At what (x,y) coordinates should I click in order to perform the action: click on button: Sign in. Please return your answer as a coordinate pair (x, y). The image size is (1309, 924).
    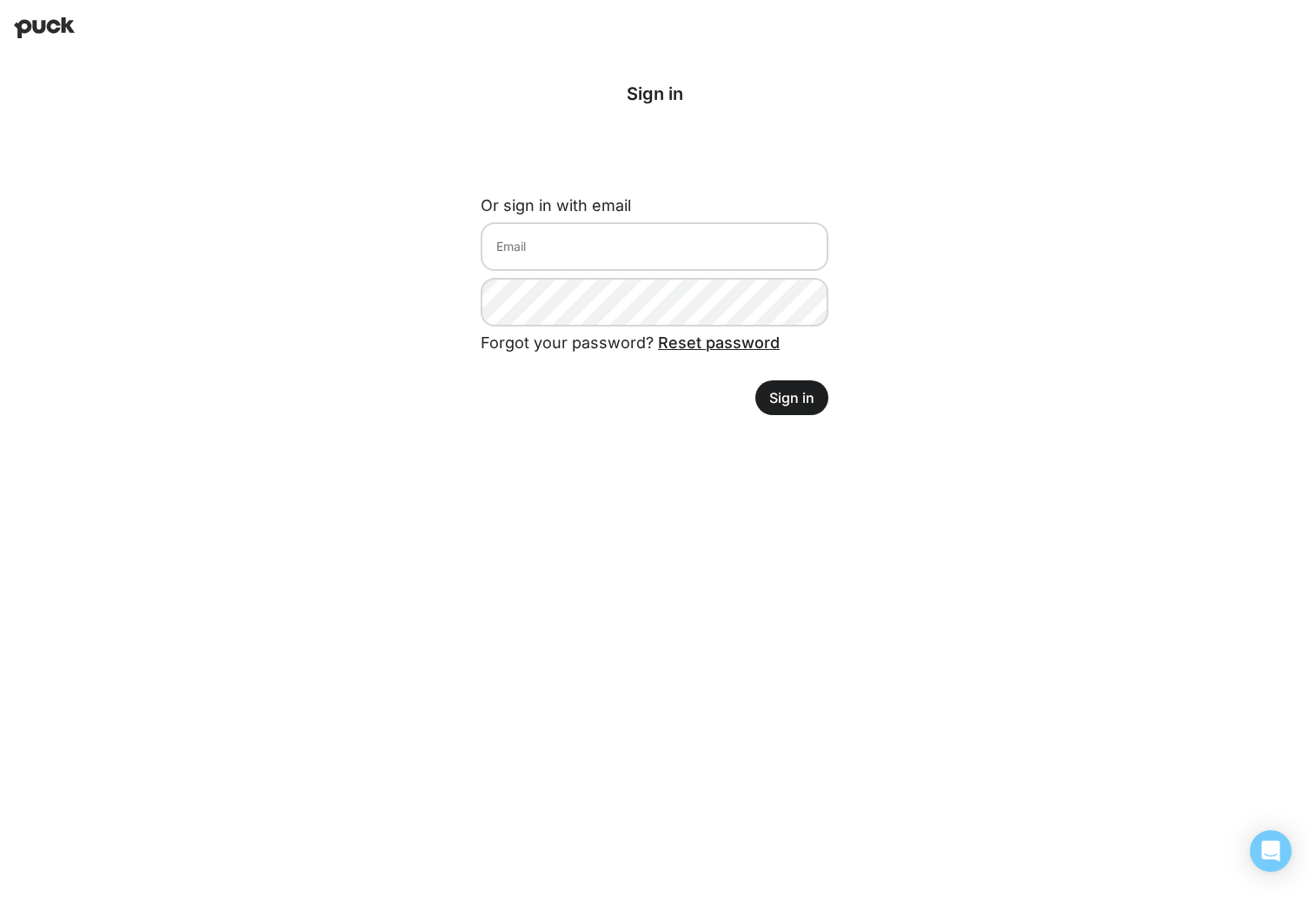
    Looking at the image, I should click on (792, 398).